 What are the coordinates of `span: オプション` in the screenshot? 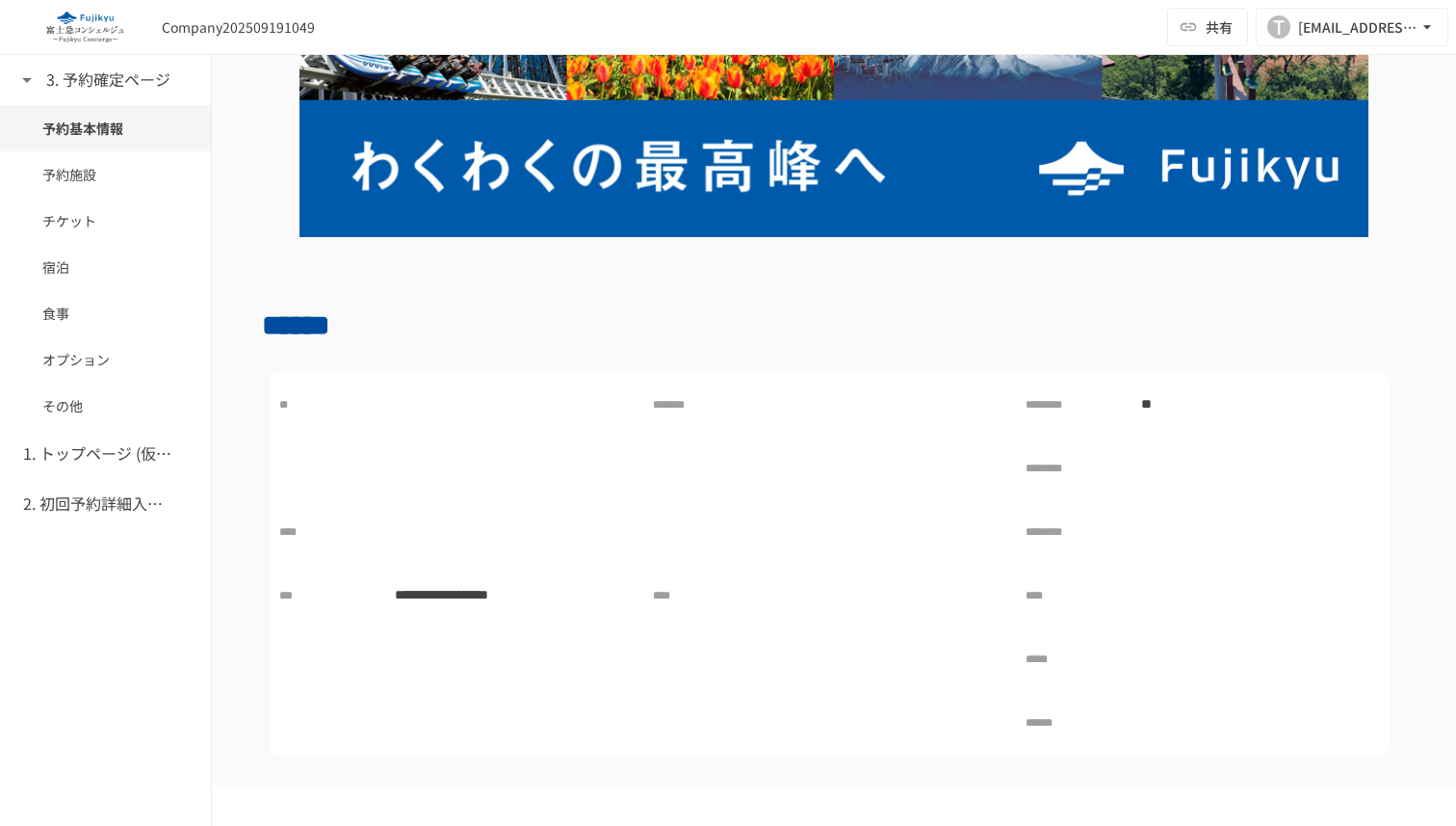 It's located at (105, 359).